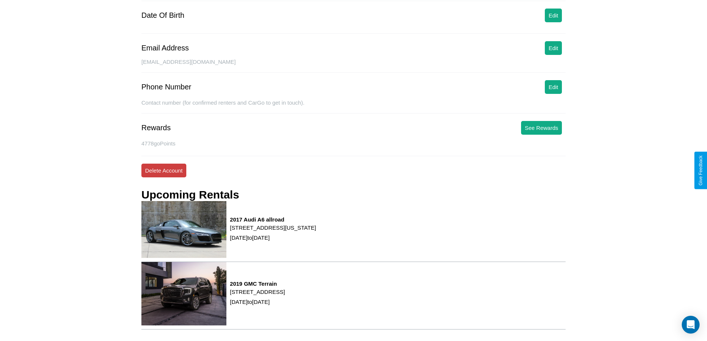  What do you see at coordinates (163, 15) in the screenshot?
I see `div: Date Of Birth` at bounding box center [163, 15].